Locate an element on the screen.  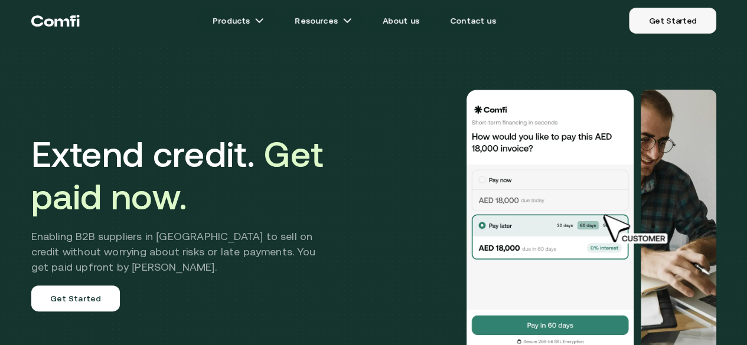
a: Return to the top of the Comfi home page is located at coordinates (55, 21).